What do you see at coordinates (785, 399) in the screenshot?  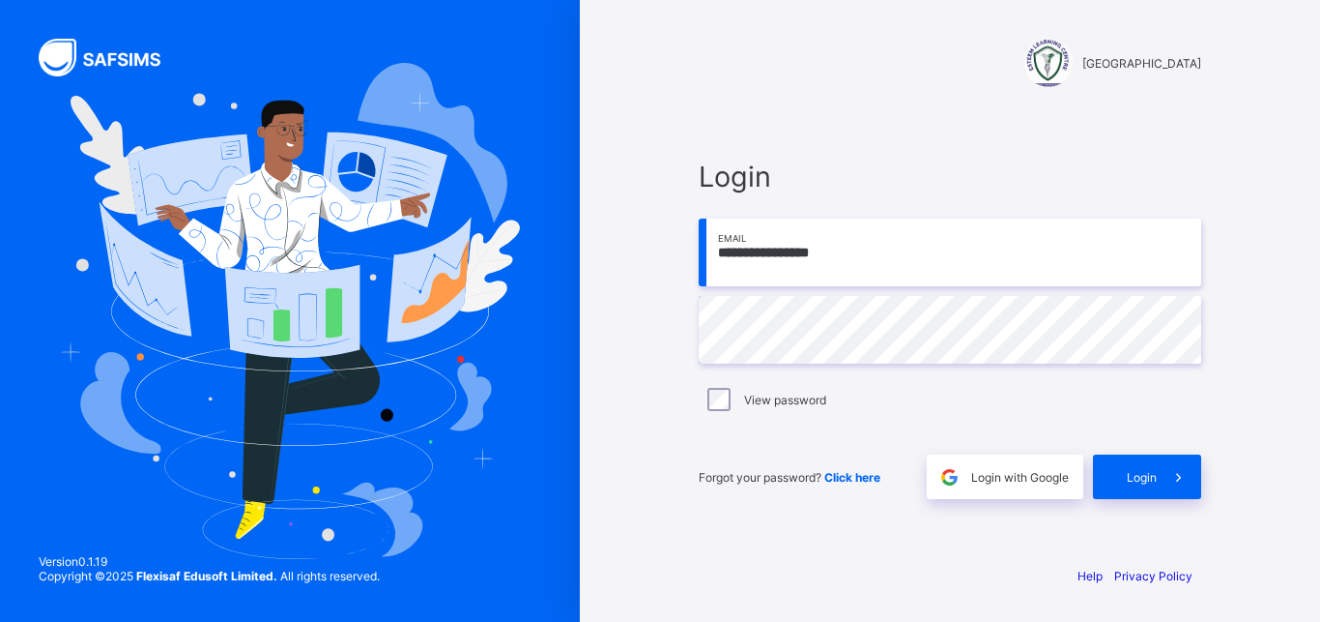 I see `label: View password` at bounding box center [785, 399].